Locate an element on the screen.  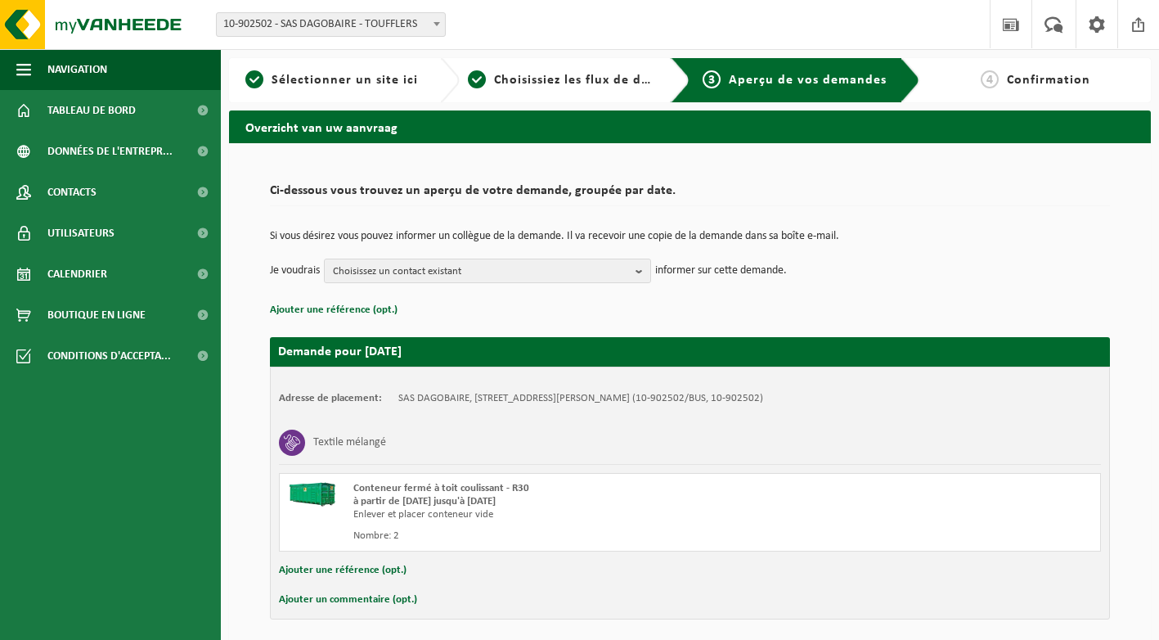
span: Tableau de bord is located at coordinates (92, 110).